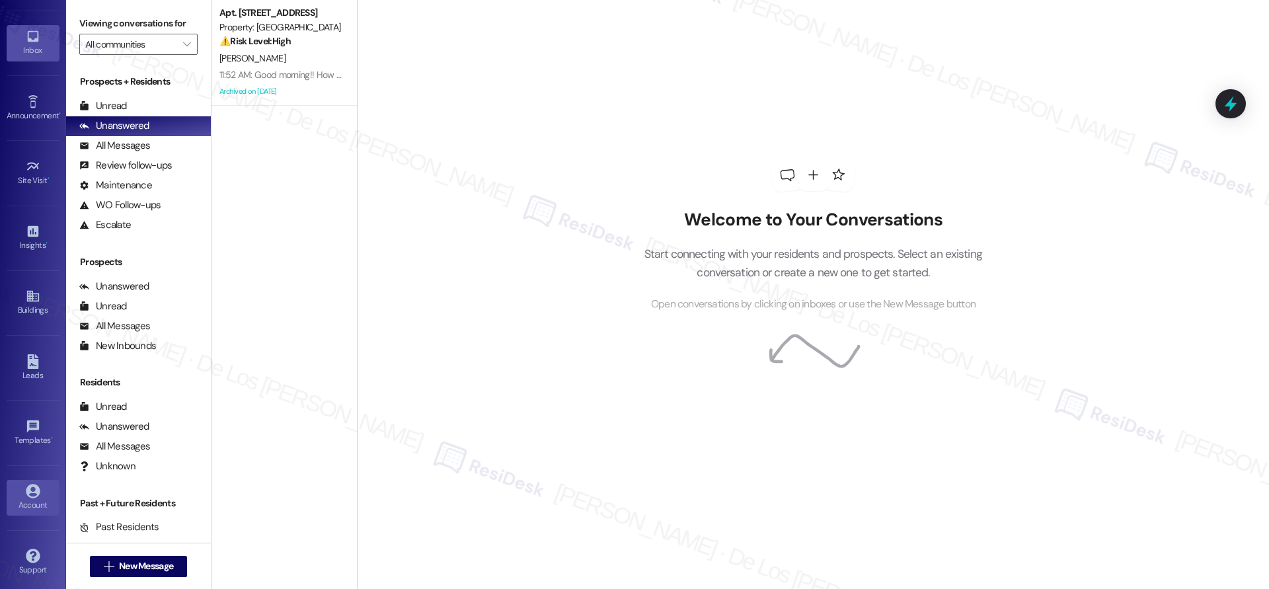 The width and height of the screenshot is (1269, 589). What do you see at coordinates (138, 382) in the screenshot?
I see `div: Residents` at bounding box center [138, 382].